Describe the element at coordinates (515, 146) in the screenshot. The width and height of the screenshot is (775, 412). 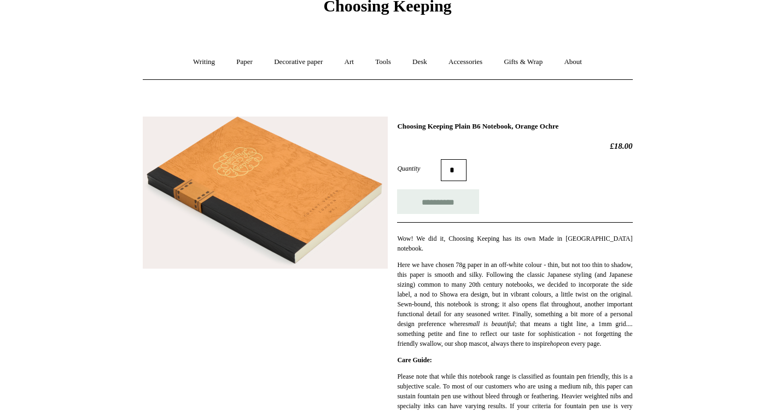
I see `h2: £18.00` at that location.